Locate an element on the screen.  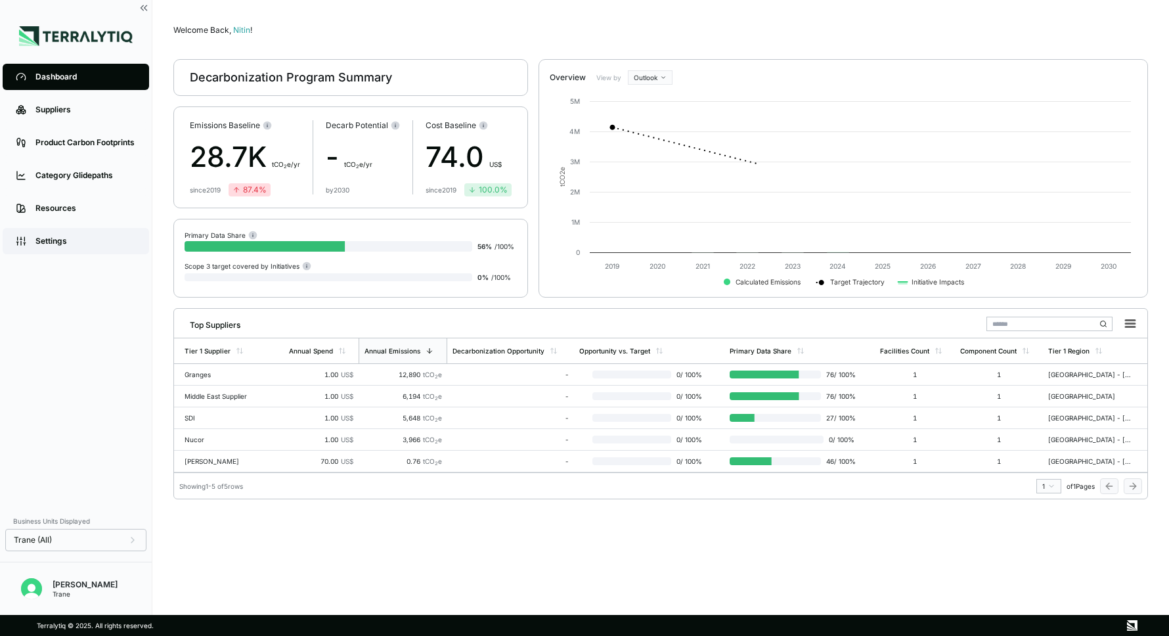
div: Emissions Baseline is located at coordinates (245, 125).